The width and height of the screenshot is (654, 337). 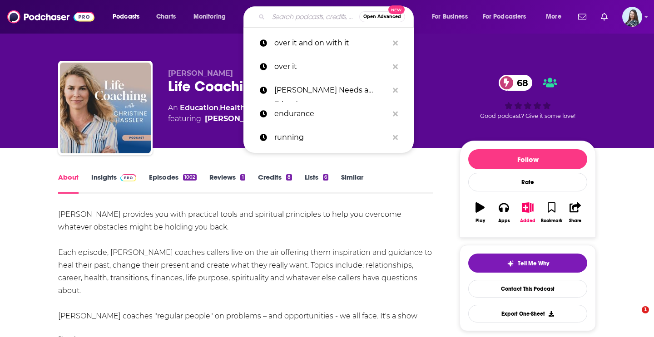 What do you see at coordinates (504, 221) in the screenshot?
I see `div: Apps` at bounding box center [504, 221].